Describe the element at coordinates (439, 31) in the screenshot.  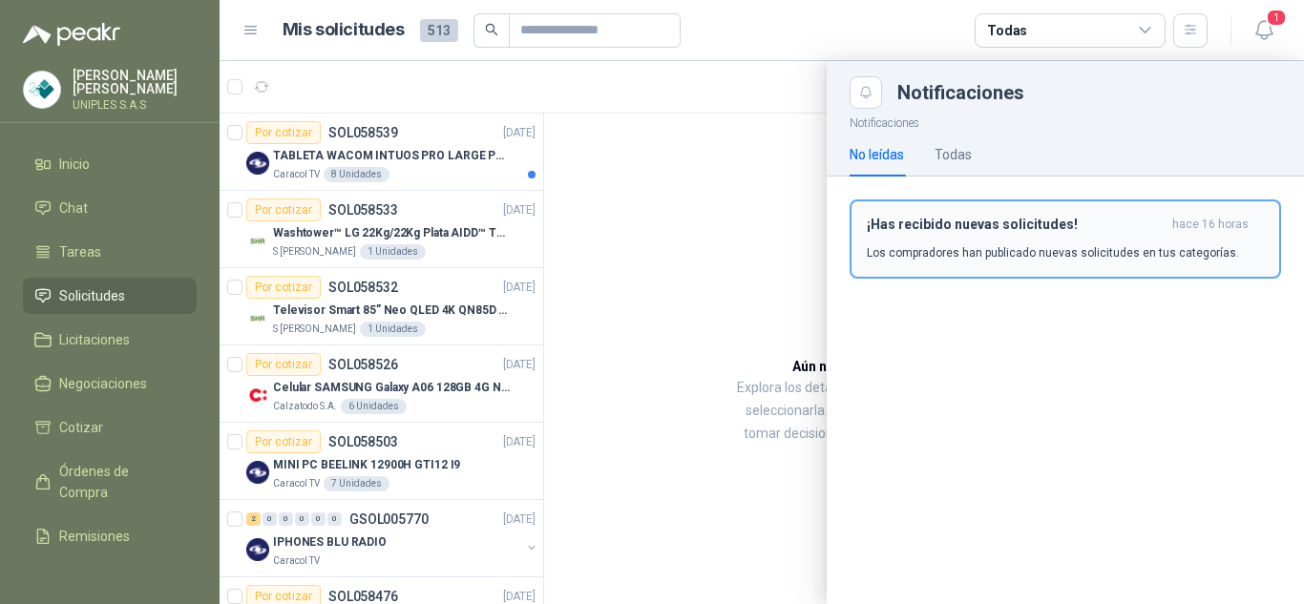
I see `span: 513` at that location.